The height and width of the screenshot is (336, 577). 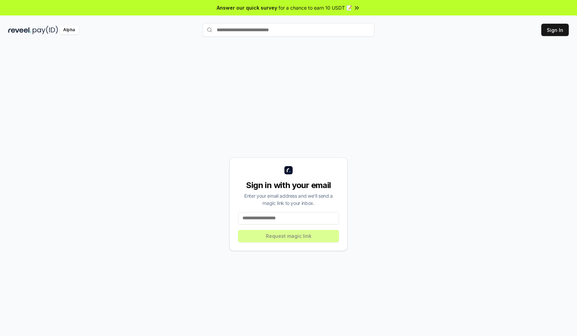 What do you see at coordinates (69, 30) in the screenshot?
I see `div: Alpha` at bounding box center [69, 30].